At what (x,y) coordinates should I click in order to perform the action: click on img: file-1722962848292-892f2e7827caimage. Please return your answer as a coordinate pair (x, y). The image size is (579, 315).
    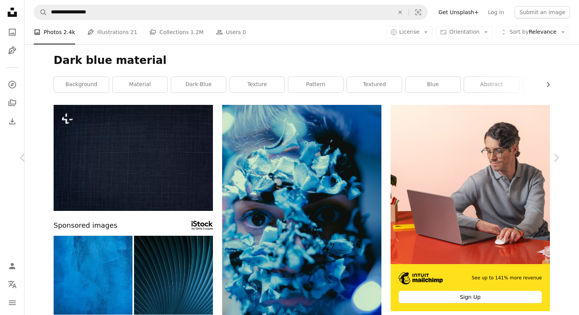
    Looking at the image, I should click on (470, 184).